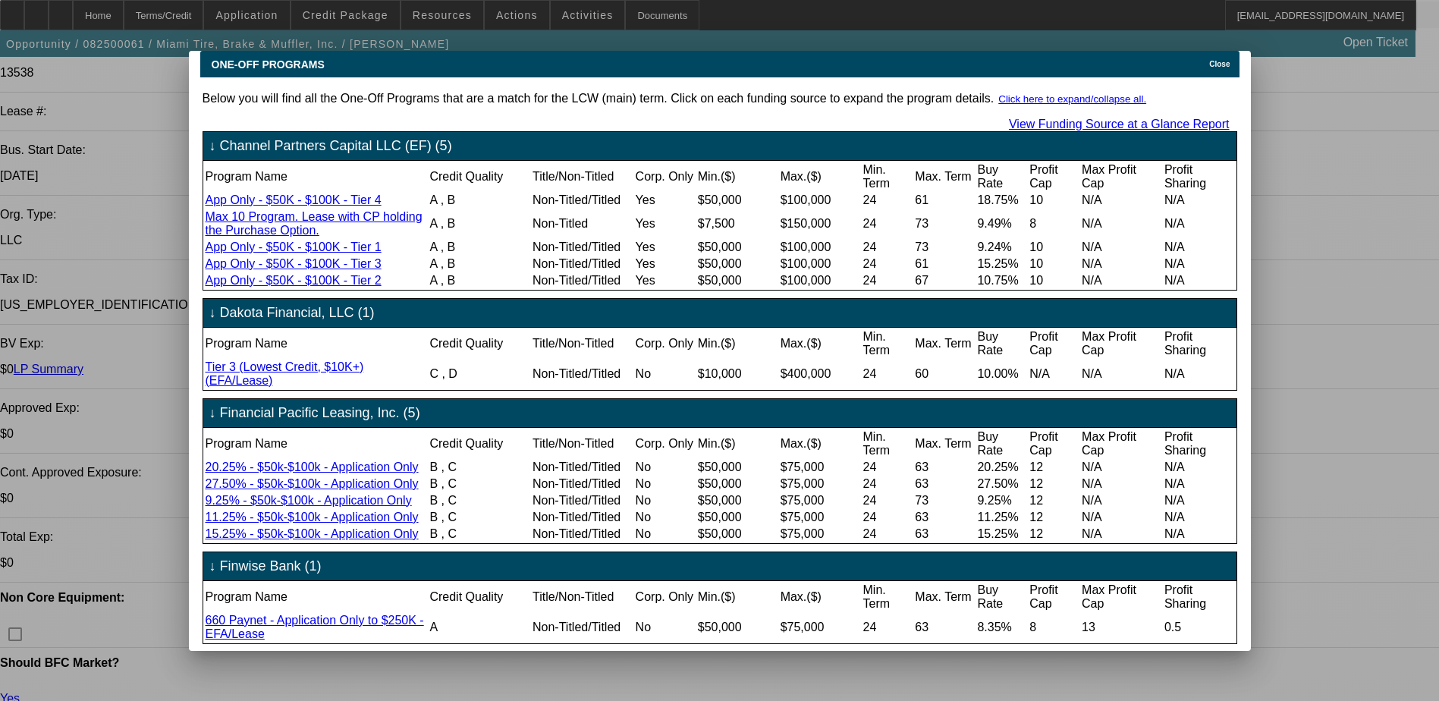 Image resolution: width=1439 pixels, height=701 pixels. Describe the element at coordinates (1053, 200) in the screenshot. I see `td: 10` at that location.